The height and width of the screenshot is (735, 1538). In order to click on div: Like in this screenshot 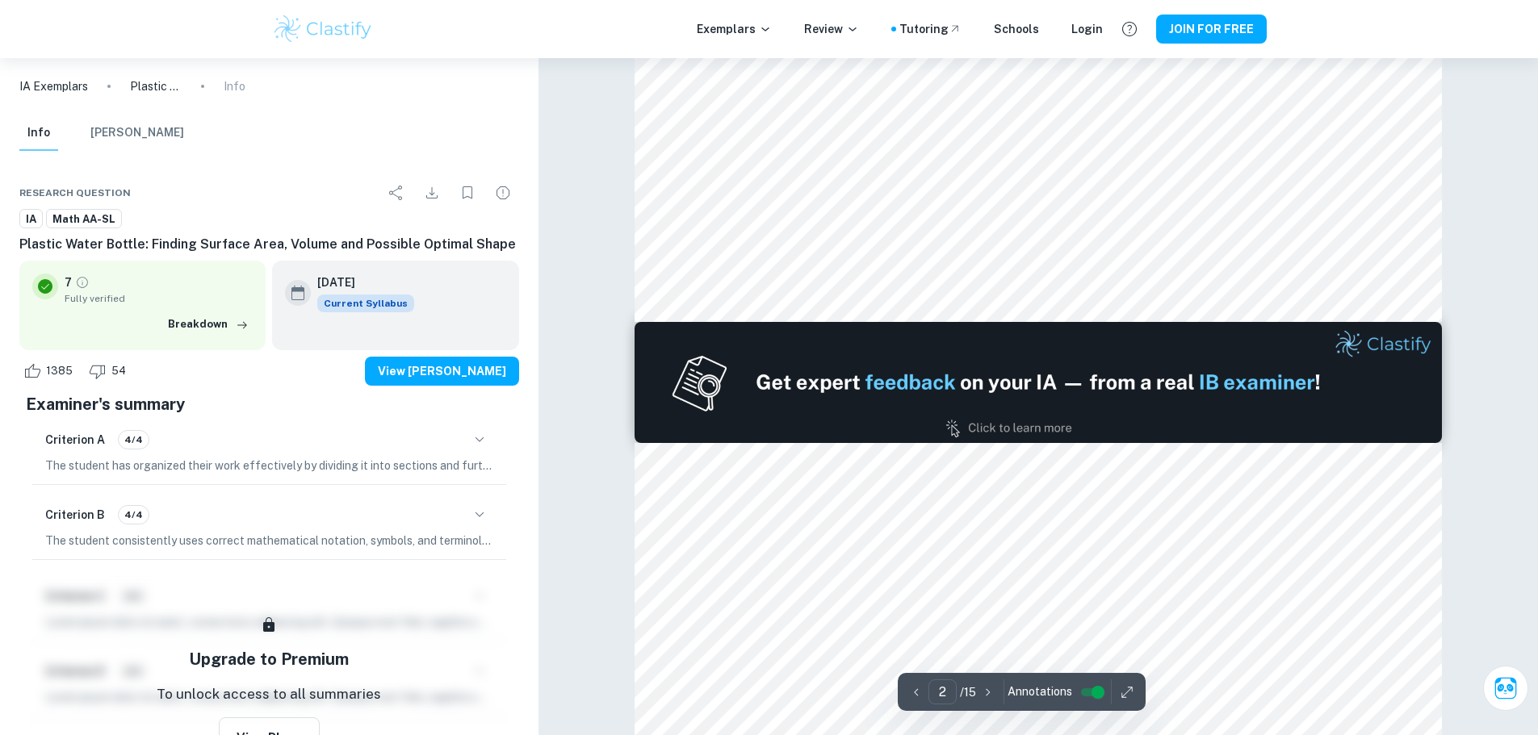, I will do `click(50, 371)`.